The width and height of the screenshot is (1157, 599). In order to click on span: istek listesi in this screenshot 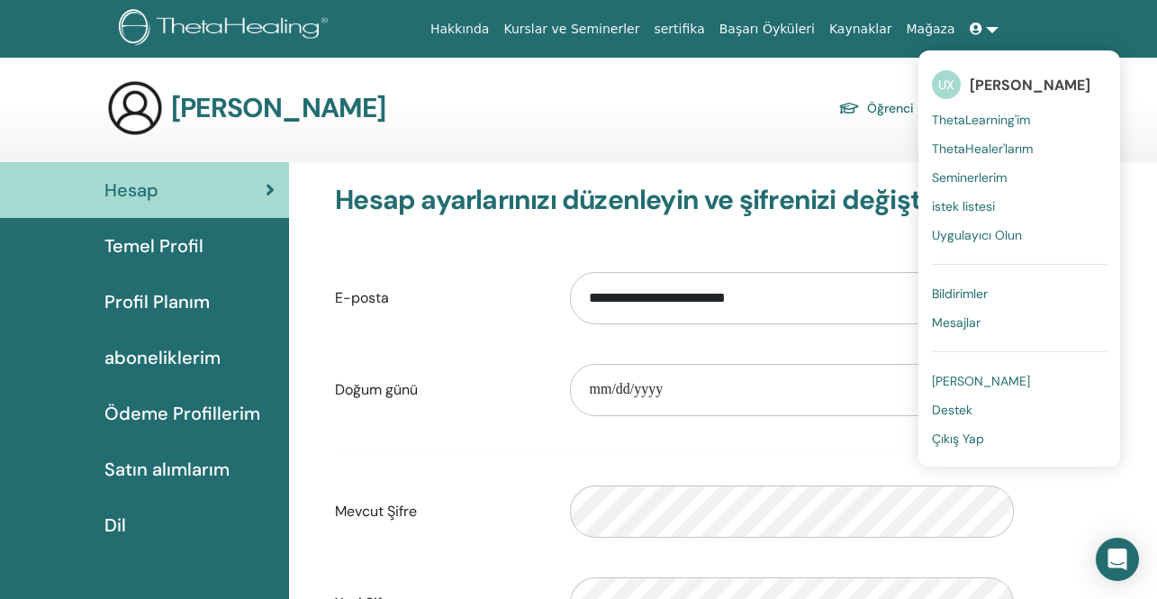, I will do `click(963, 206)`.